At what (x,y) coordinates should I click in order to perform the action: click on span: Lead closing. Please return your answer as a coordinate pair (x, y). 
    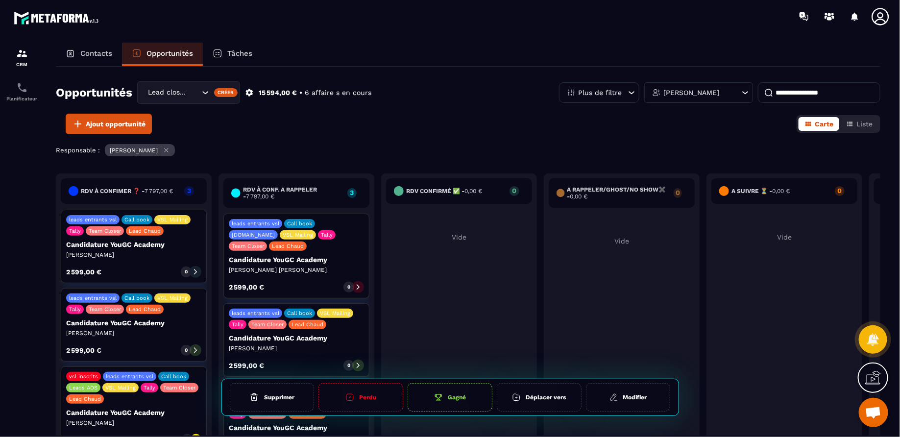
    Looking at the image, I should click on (168, 93).